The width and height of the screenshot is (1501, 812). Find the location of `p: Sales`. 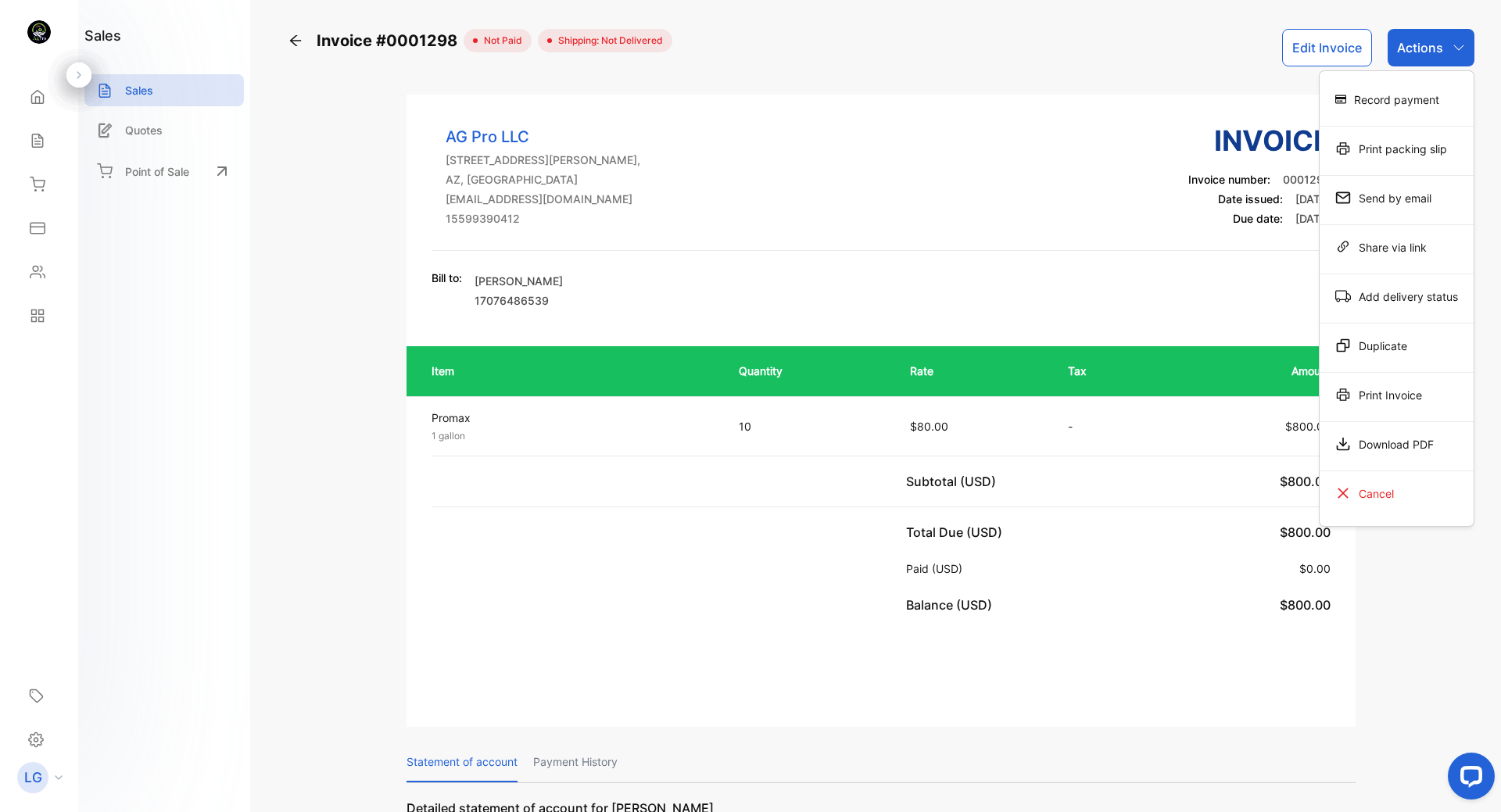

p: Sales is located at coordinates (139, 90).